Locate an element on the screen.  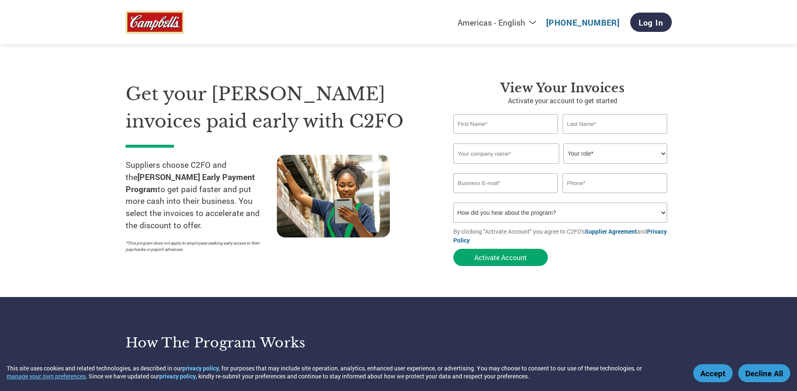
input: Phone* is located at coordinates (615, 183).